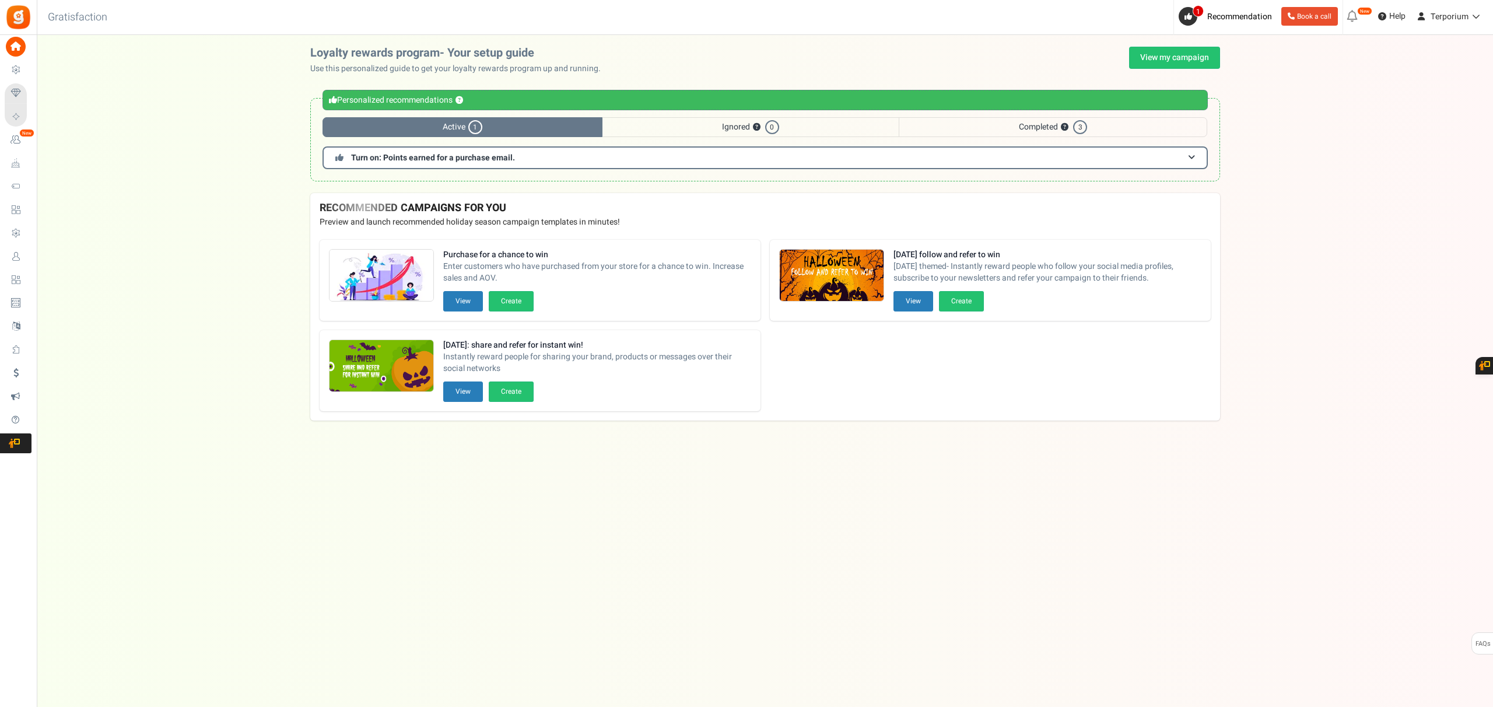 The height and width of the screenshot is (707, 1493). What do you see at coordinates (1228, 16) in the screenshot?
I see `a: 1 Recommendation` at bounding box center [1228, 16].